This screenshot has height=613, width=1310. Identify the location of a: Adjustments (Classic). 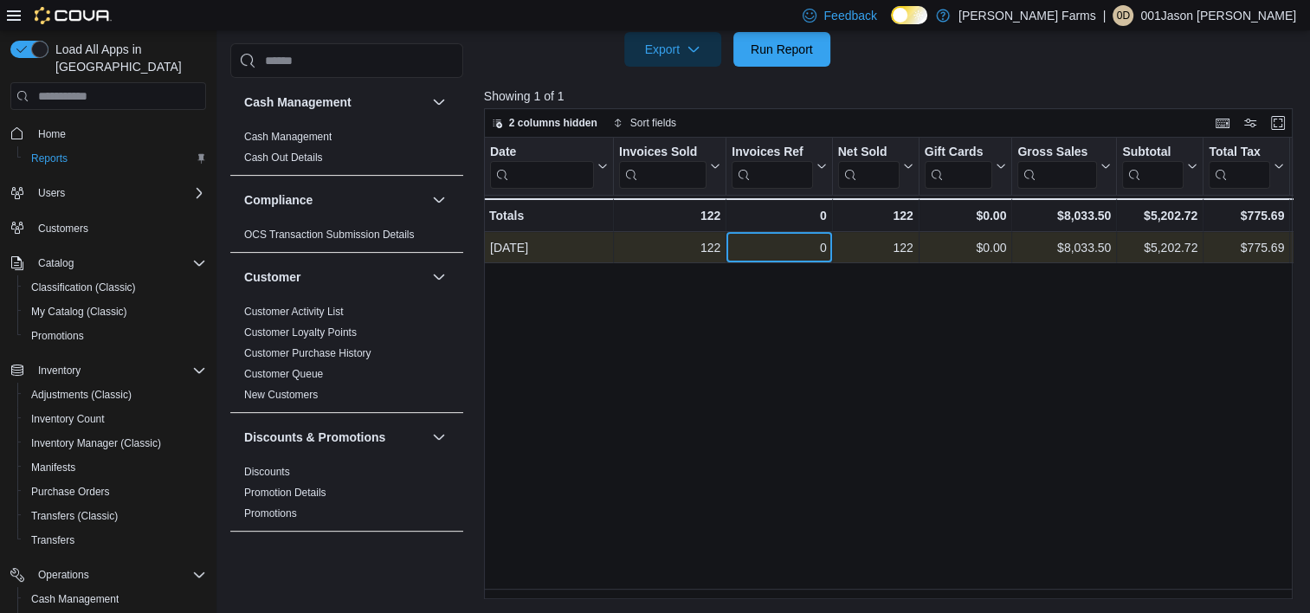
(81, 395).